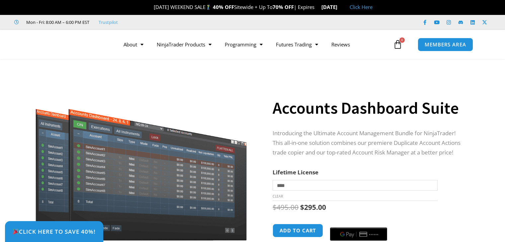 The height and width of the screenshot is (242, 505). I want to click on img: LogoAI | Affordable Indicators – NinjaTrader, so click(60, 44).